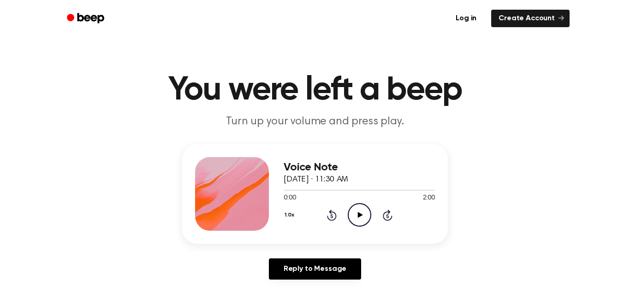 This screenshot has height=298, width=630. Describe the element at coordinates (315, 269) in the screenshot. I see `a: Reply to Message` at that location.